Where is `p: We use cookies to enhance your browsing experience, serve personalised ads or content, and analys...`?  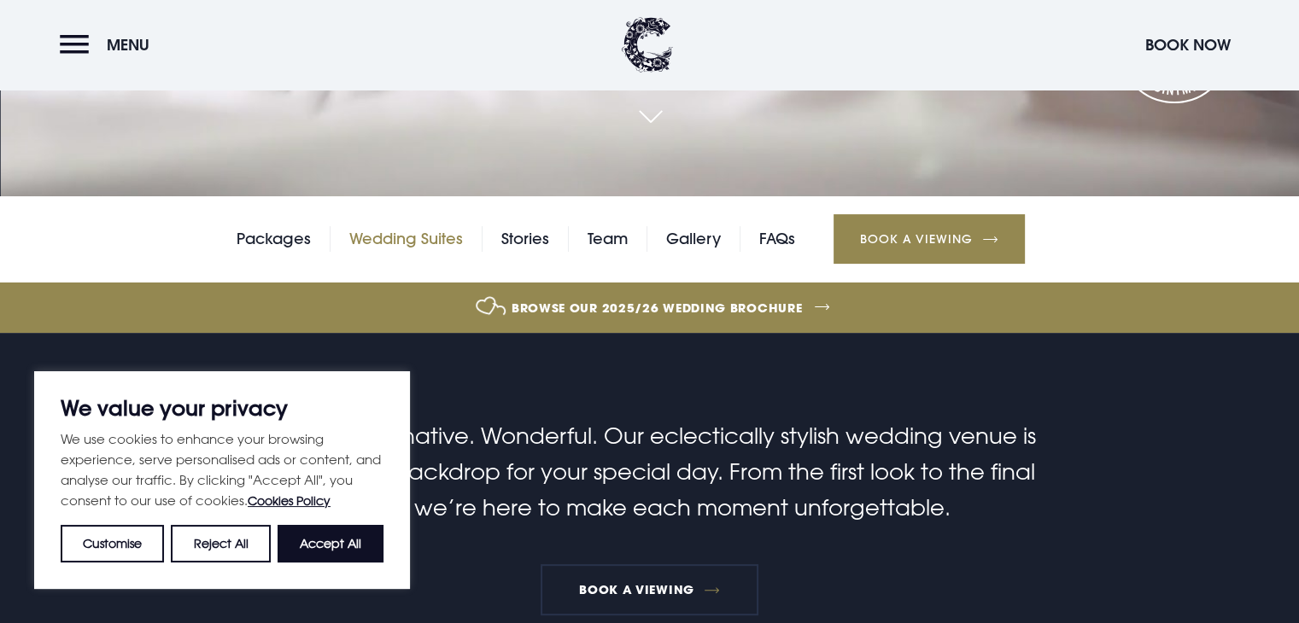 p: We use cookies to enhance your browsing experience, serve personalised ads or content, and analys... is located at coordinates (222, 470).